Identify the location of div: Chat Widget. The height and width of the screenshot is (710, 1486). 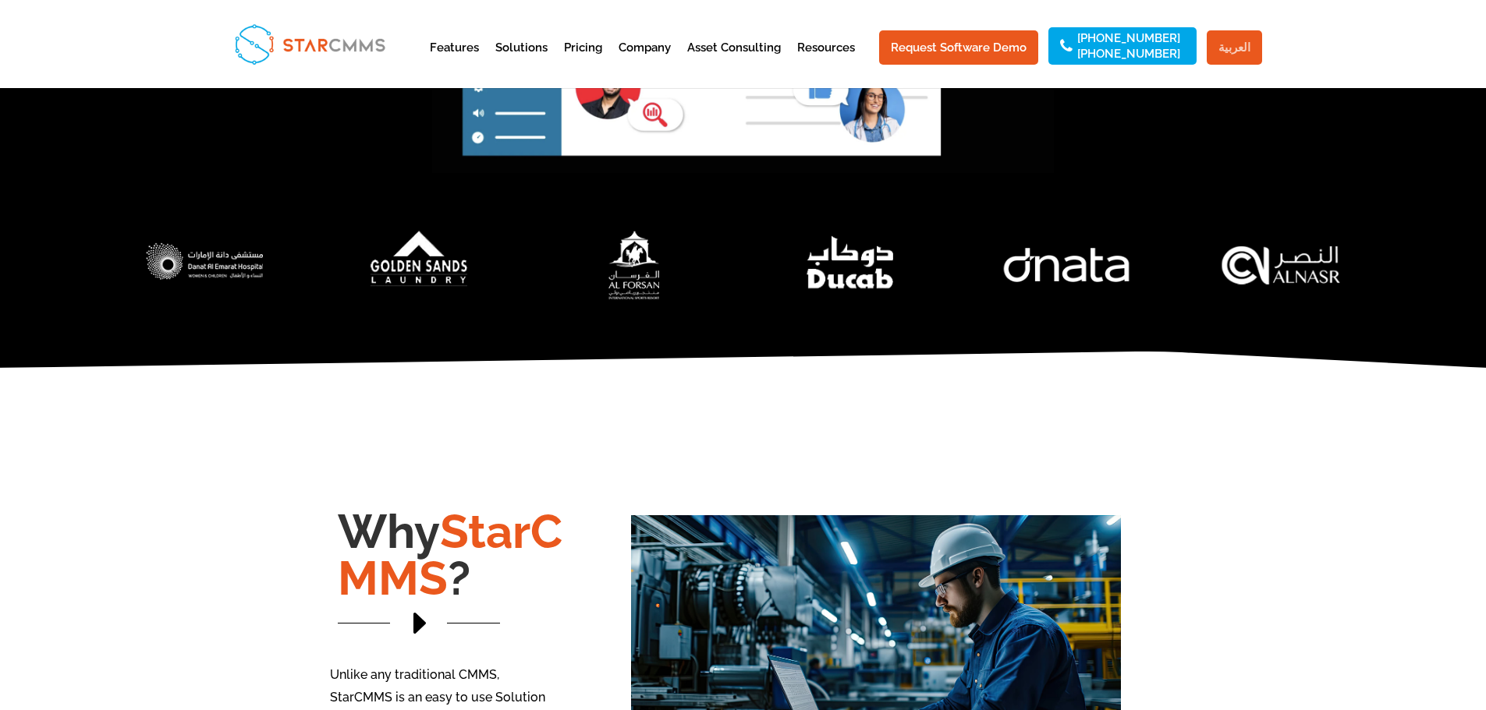
(1447, 673).